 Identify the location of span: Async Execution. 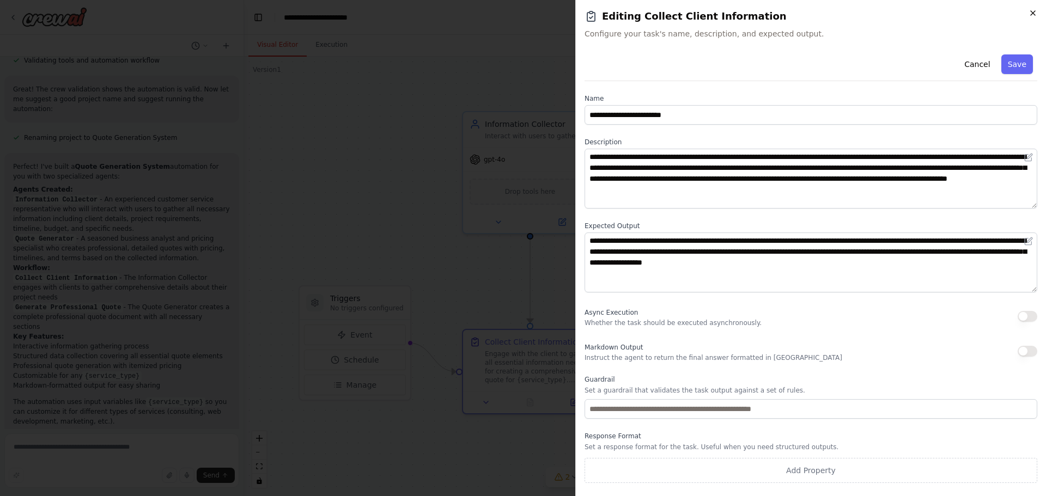
(611, 313).